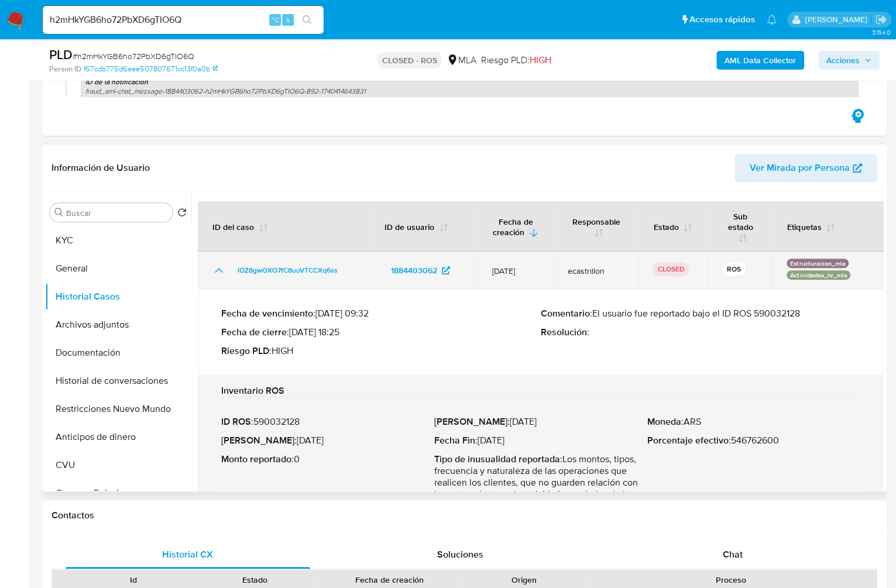 This screenshot has height=588, width=896. What do you see at coordinates (133, 56) in the screenshot?
I see `span: # h2mHkYGB6ho72PbXD6gTIO6Q` at bounding box center [133, 56].